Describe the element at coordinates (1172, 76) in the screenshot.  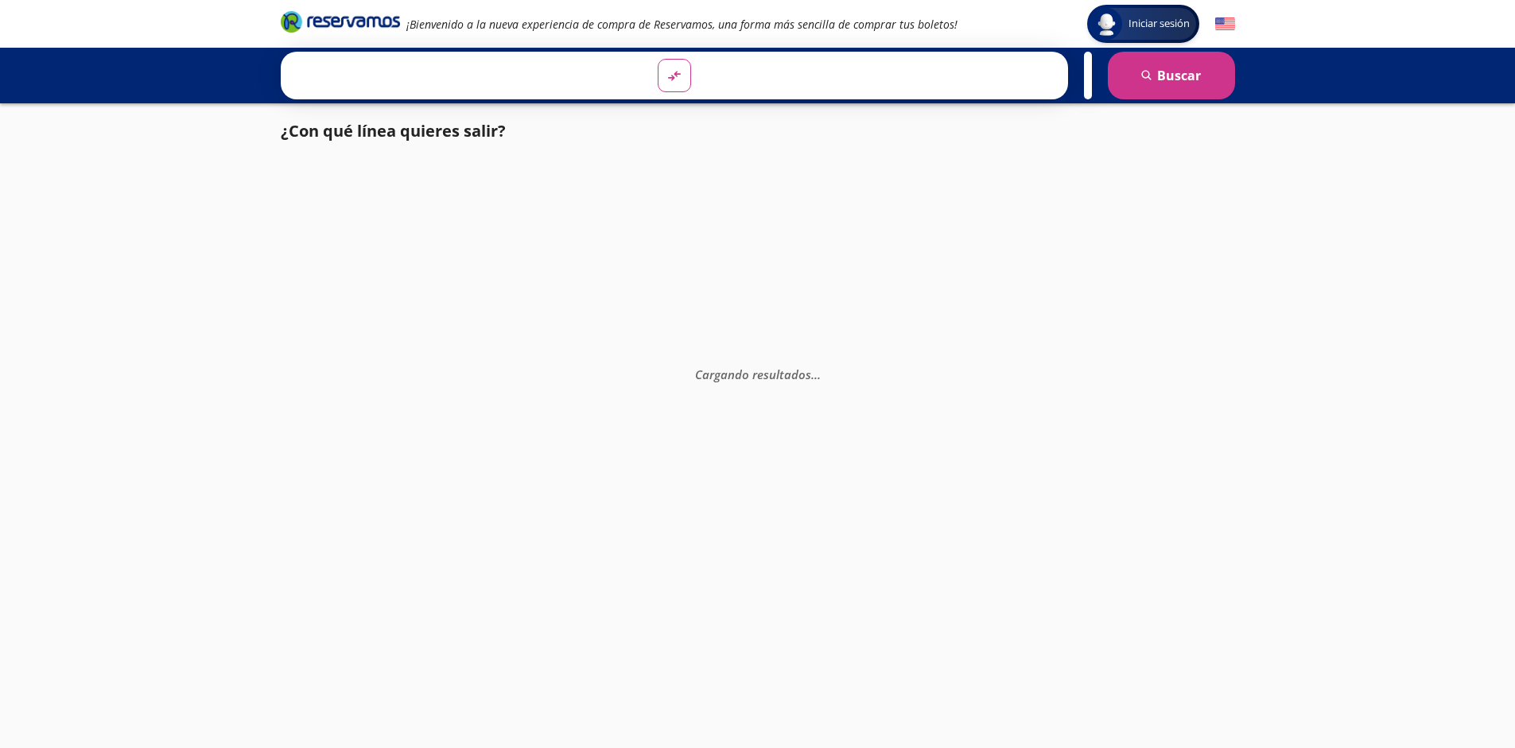
I see `button: Buscar` at that location.